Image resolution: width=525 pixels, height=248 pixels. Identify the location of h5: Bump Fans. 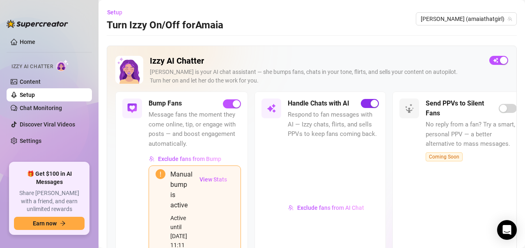
(165, 104).